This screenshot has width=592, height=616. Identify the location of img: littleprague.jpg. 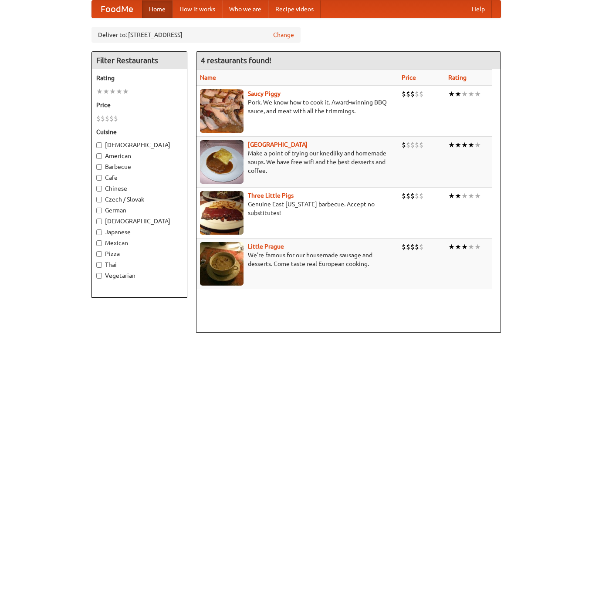
(222, 264).